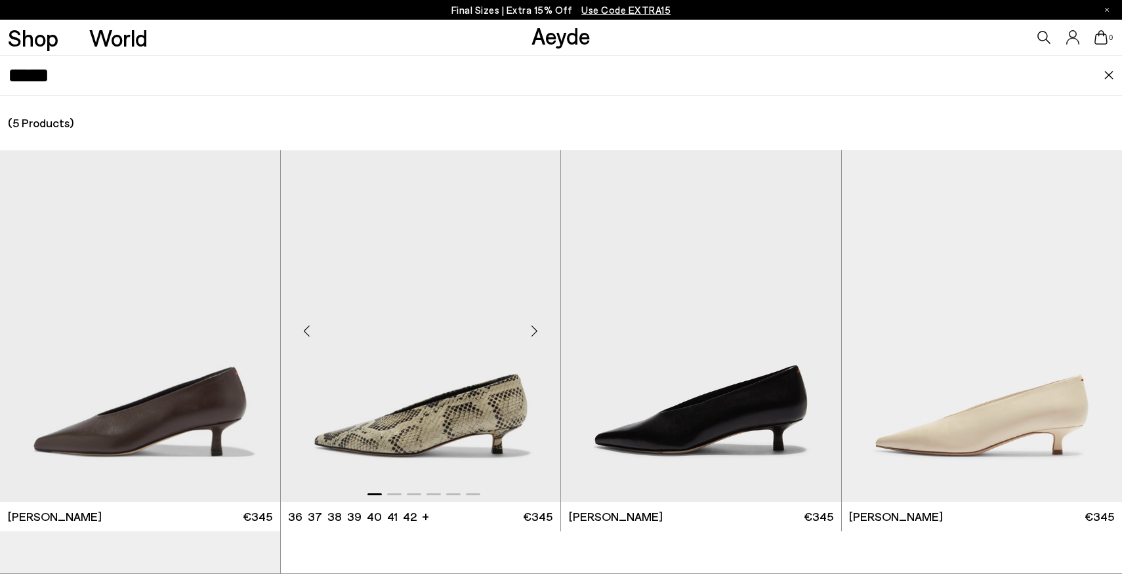  Describe the element at coordinates (33, 37) in the screenshot. I see `a: Shop` at that location.